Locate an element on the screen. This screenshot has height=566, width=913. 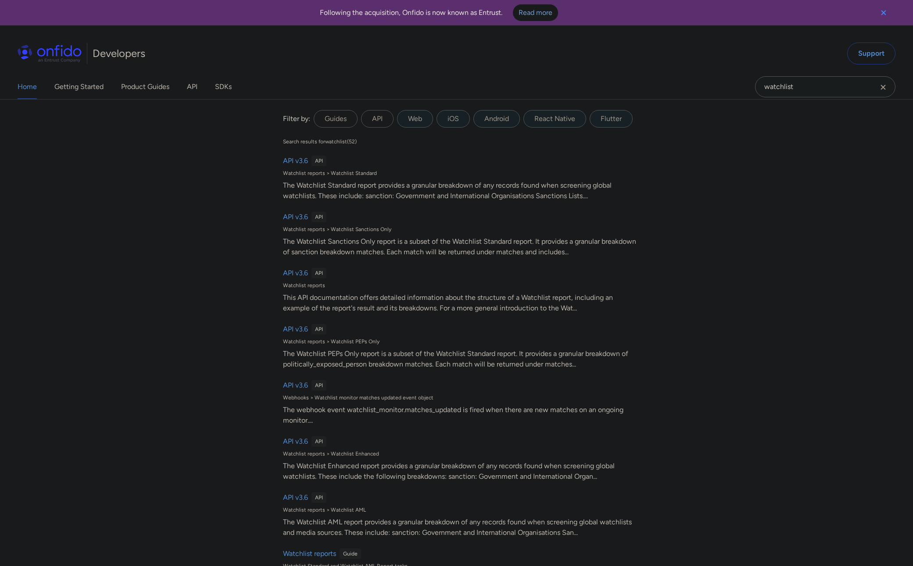
input: Onfido search input field is located at coordinates (825, 87).